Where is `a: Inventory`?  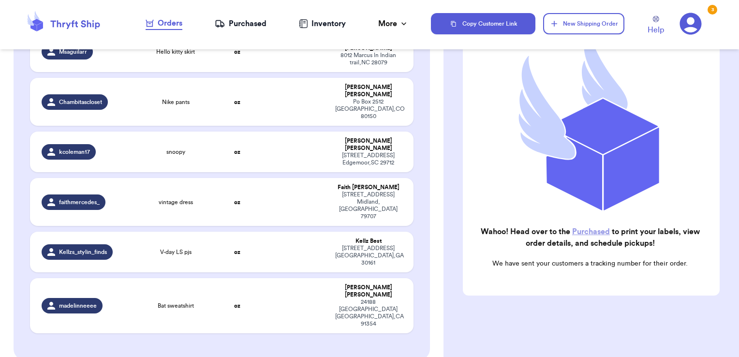
a: Inventory is located at coordinates (322, 24).